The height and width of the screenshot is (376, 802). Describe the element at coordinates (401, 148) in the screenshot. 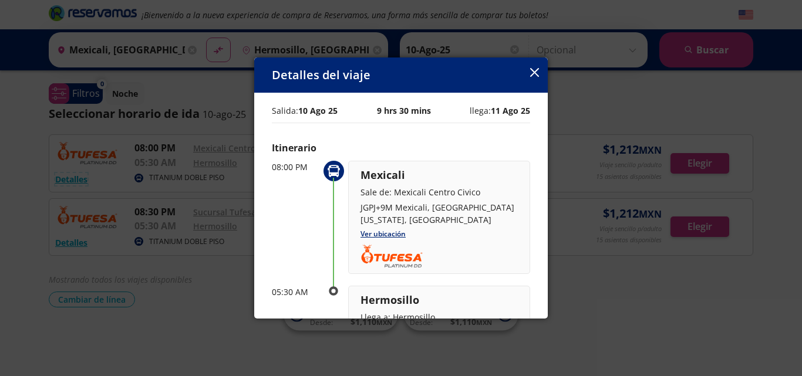

I see `p: Itinerario` at that location.